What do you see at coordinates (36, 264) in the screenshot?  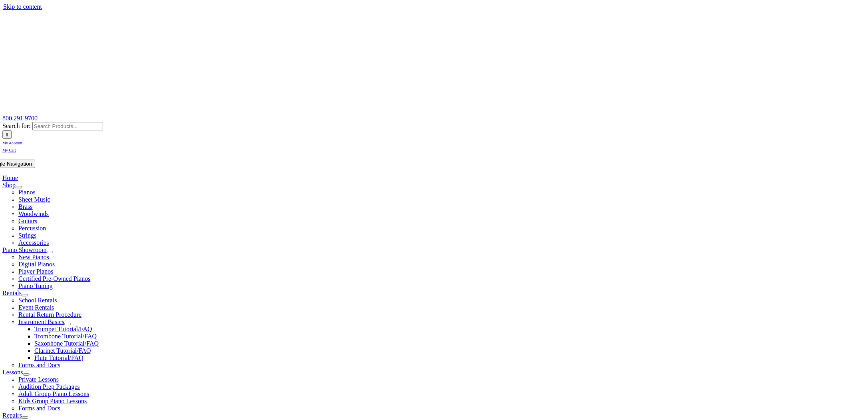 I see `span: Digital Pianos` at bounding box center [36, 264].